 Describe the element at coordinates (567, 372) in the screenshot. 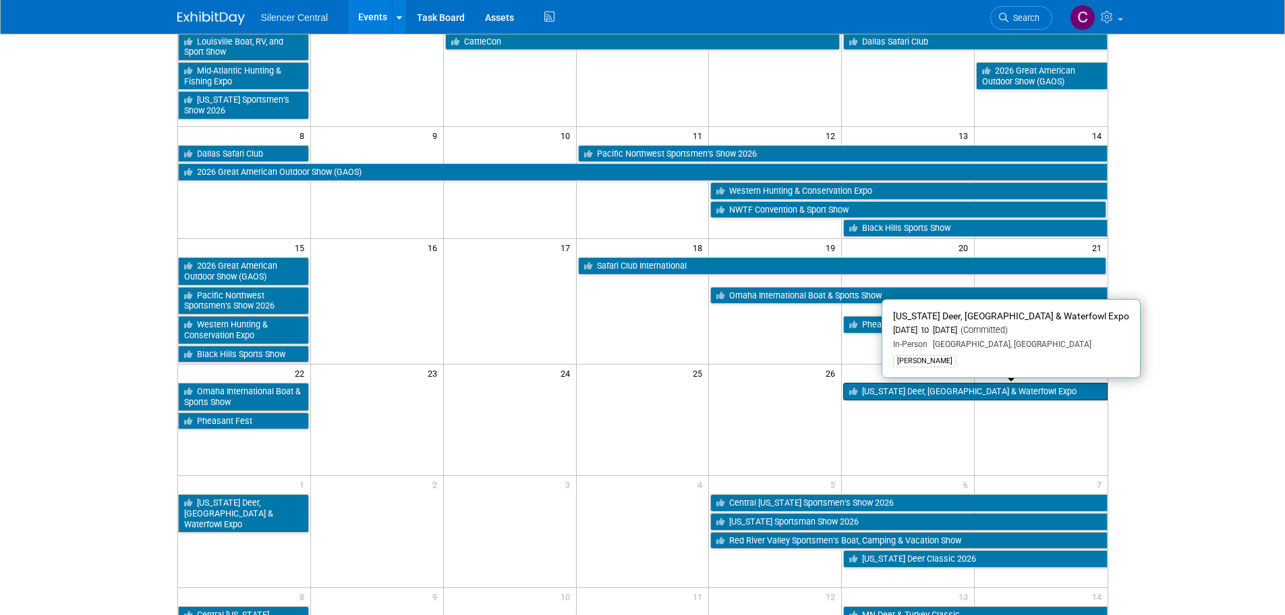

I see `span: 24` at that location.